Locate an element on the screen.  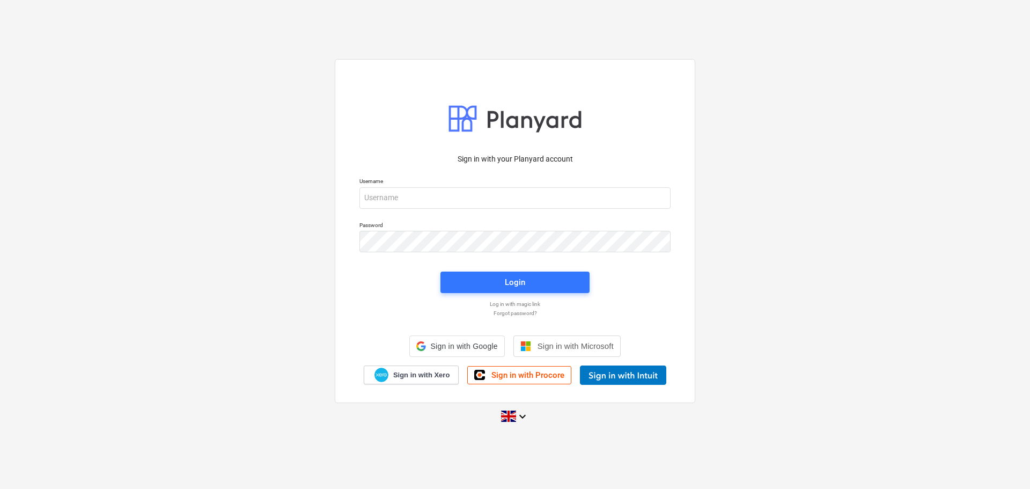
span: Sign in with Xero is located at coordinates (421, 375).